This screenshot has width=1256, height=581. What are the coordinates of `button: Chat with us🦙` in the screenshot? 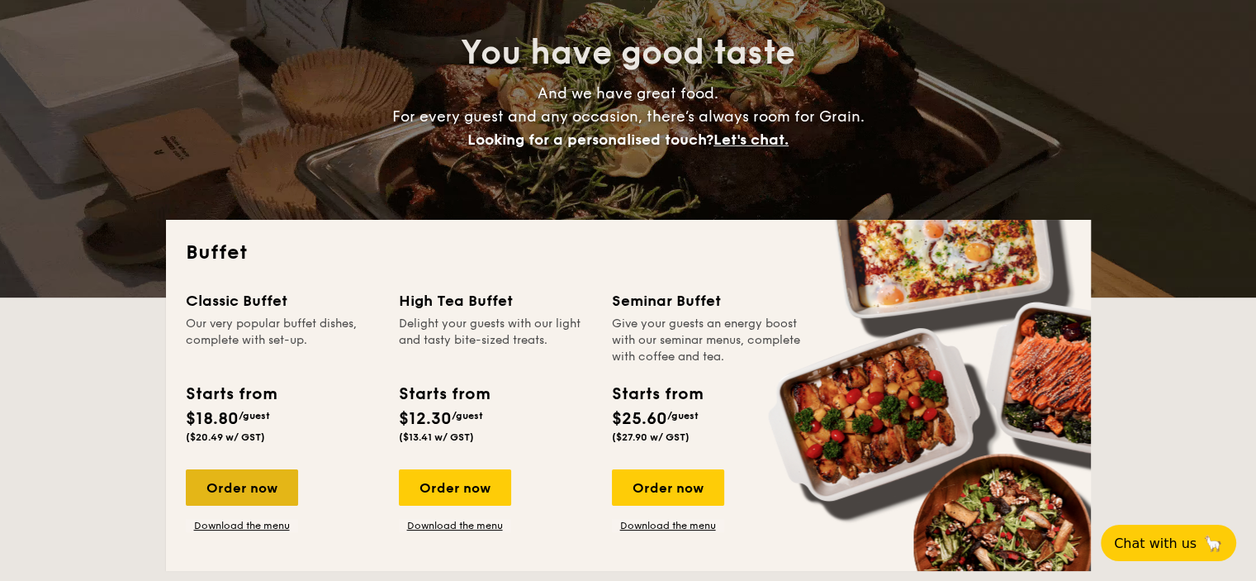 It's located at (1169, 543).